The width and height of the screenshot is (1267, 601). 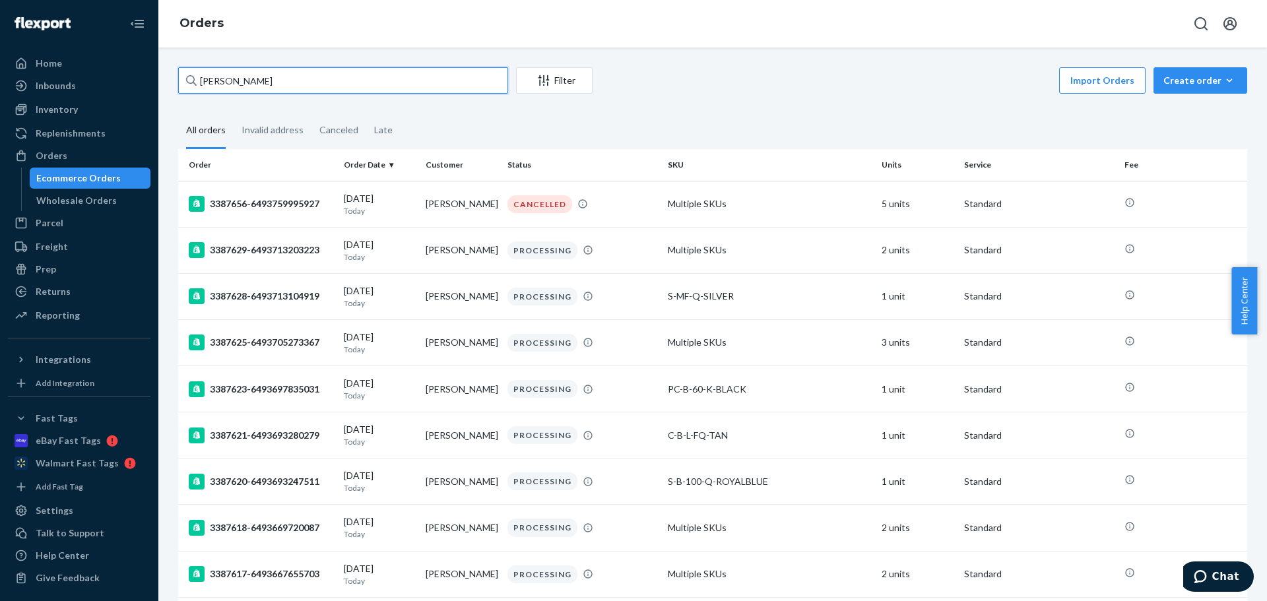 I want to click on button: Talk to Support, so click(x=79, y=533).